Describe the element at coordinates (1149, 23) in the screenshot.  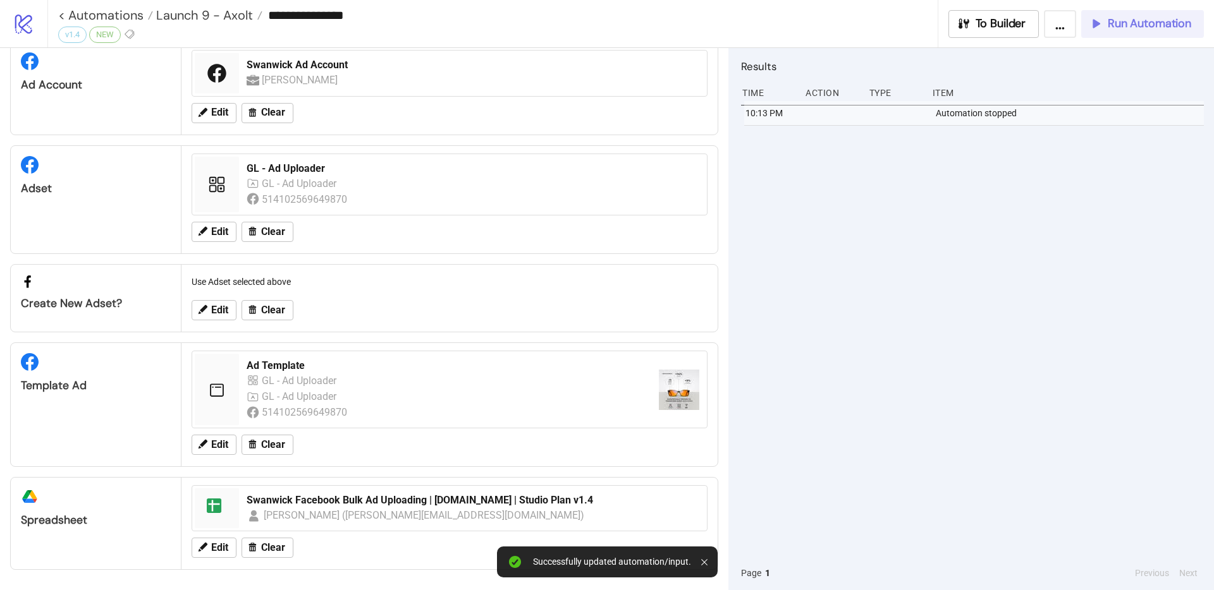
I see `span: Run Automation` at that location.